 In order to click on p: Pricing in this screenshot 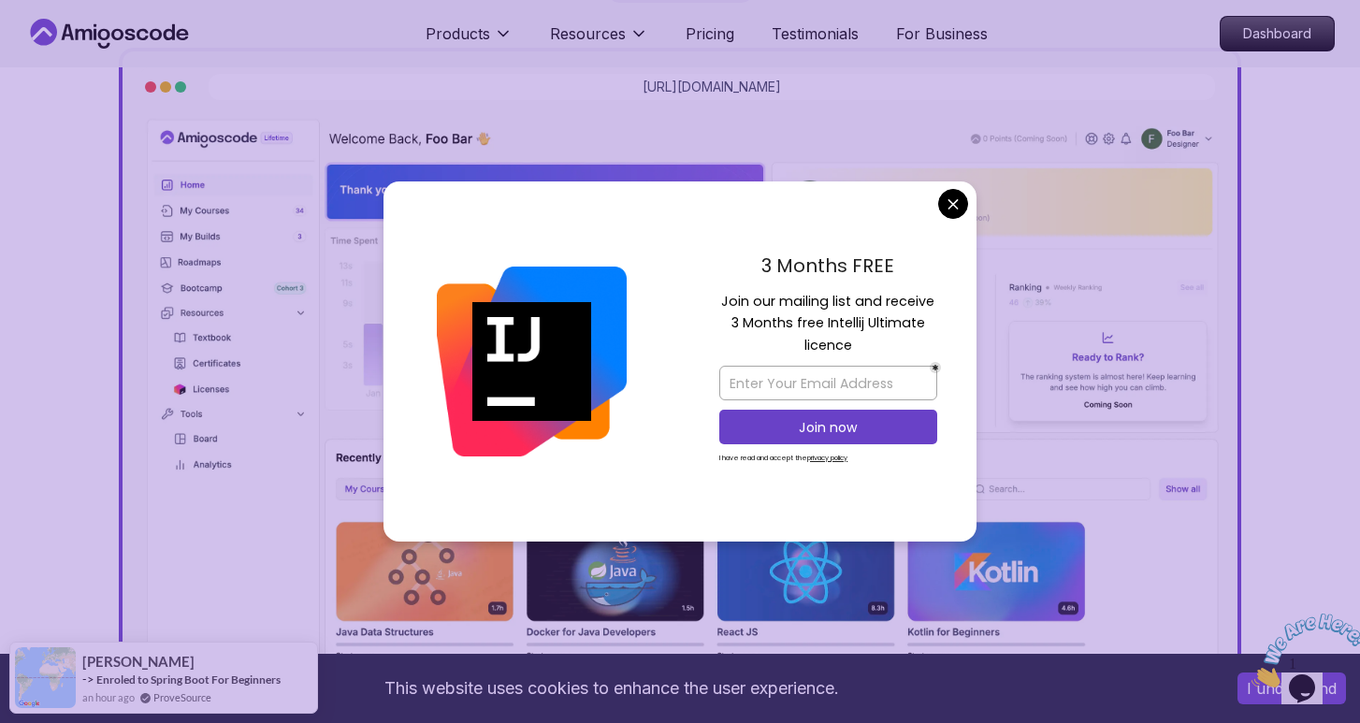, I will do `click(710, 34)`.